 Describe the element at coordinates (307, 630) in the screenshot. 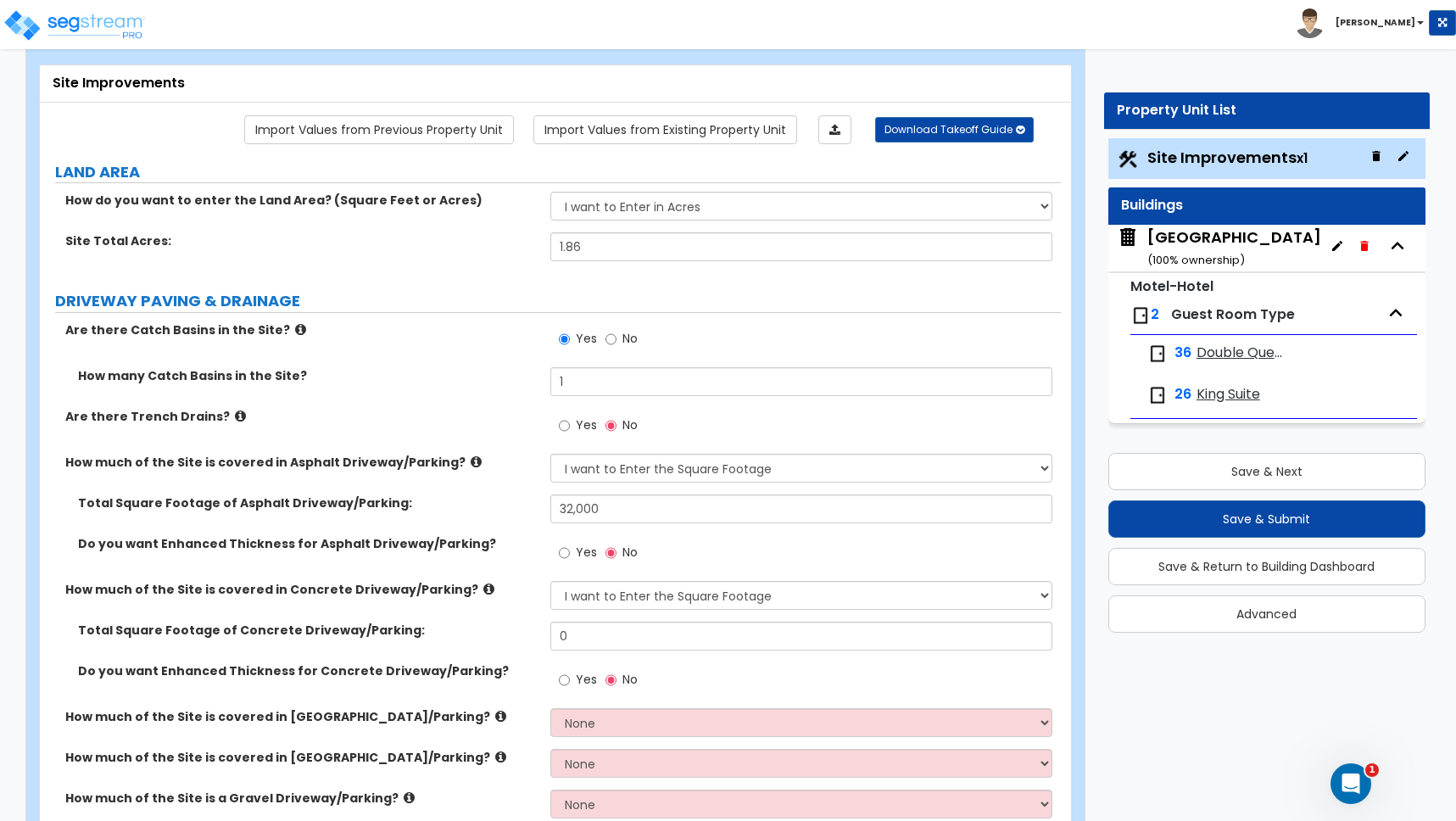

I see `label: Total Square Footage of Concrete Driveway/Parking:` at that location.